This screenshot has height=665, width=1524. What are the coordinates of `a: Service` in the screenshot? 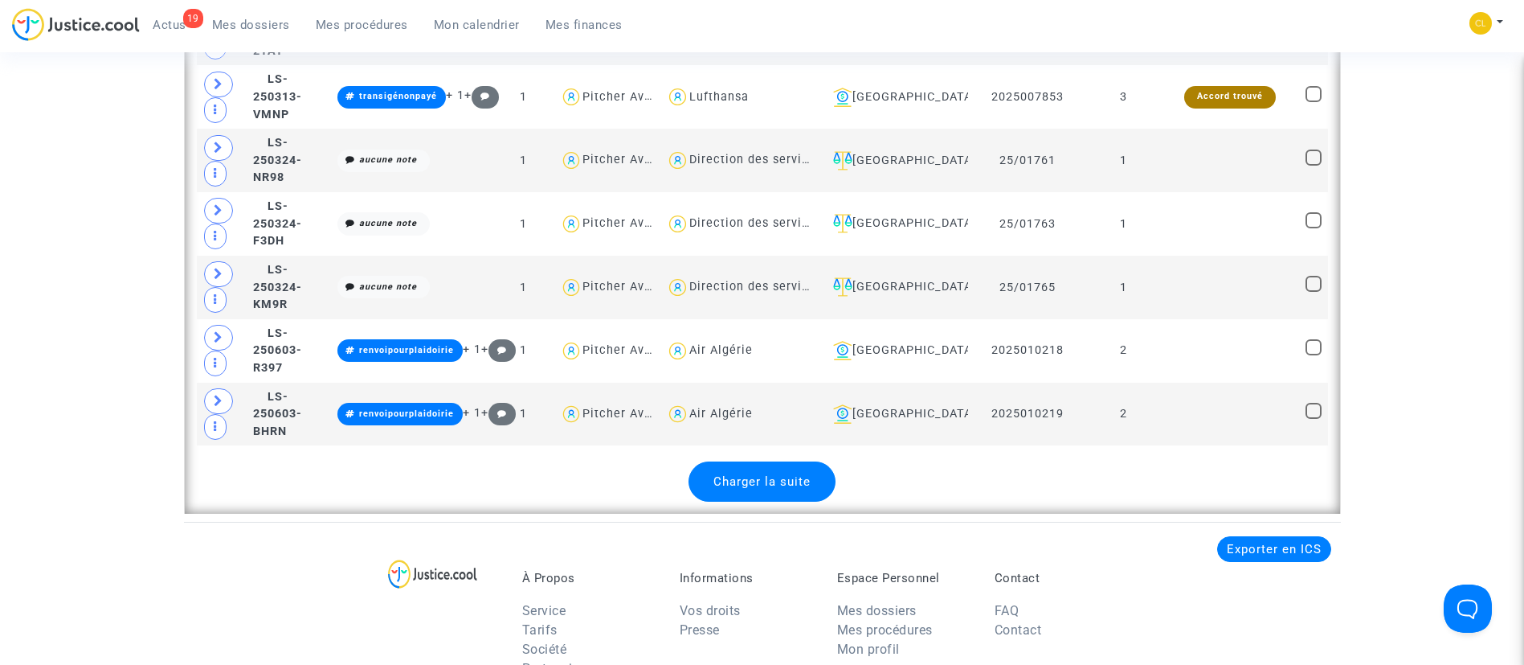 It's located at (544, 610).